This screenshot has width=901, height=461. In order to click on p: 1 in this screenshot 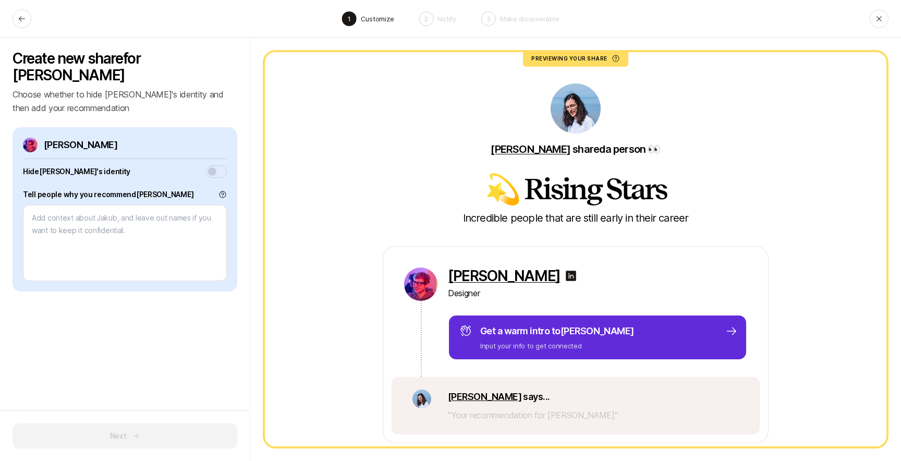, I will do `click(349, 19)`.